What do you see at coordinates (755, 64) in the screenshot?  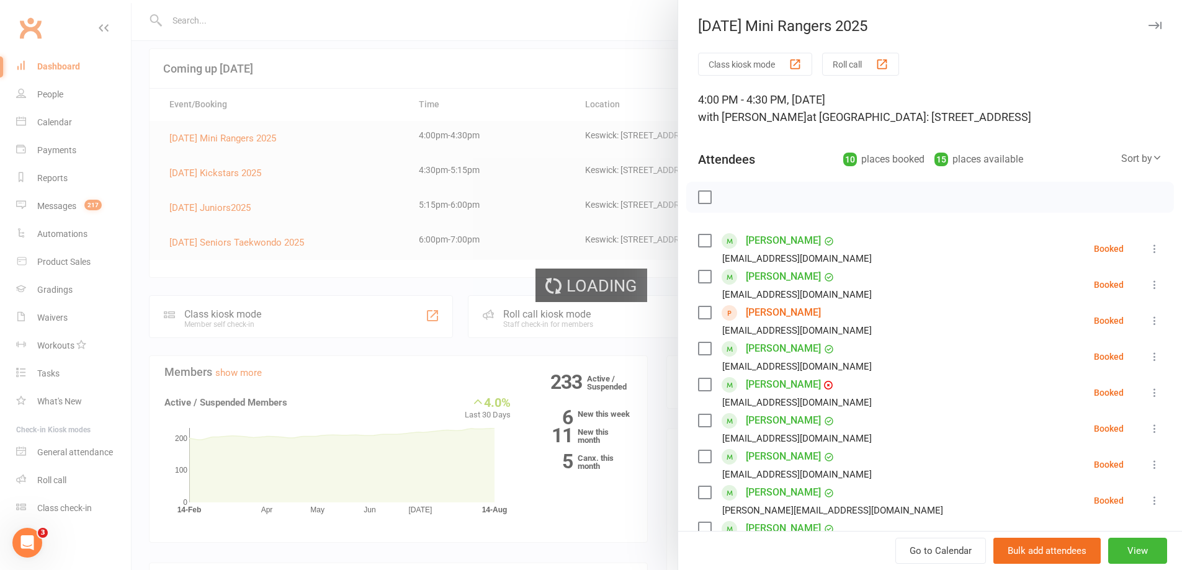 I see `button: Class kiosk mode` at bounding box center [755, 64].